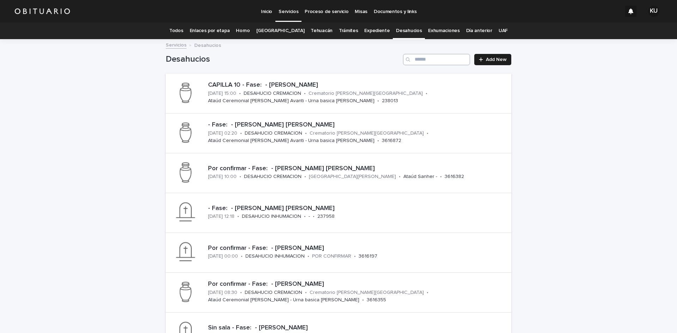 The height and width of the screenshot is (333, 677). What do you see at coordinates (479, 31) in the screenshot?
I see `a: Día anterior` at bounding box center [479, 31].